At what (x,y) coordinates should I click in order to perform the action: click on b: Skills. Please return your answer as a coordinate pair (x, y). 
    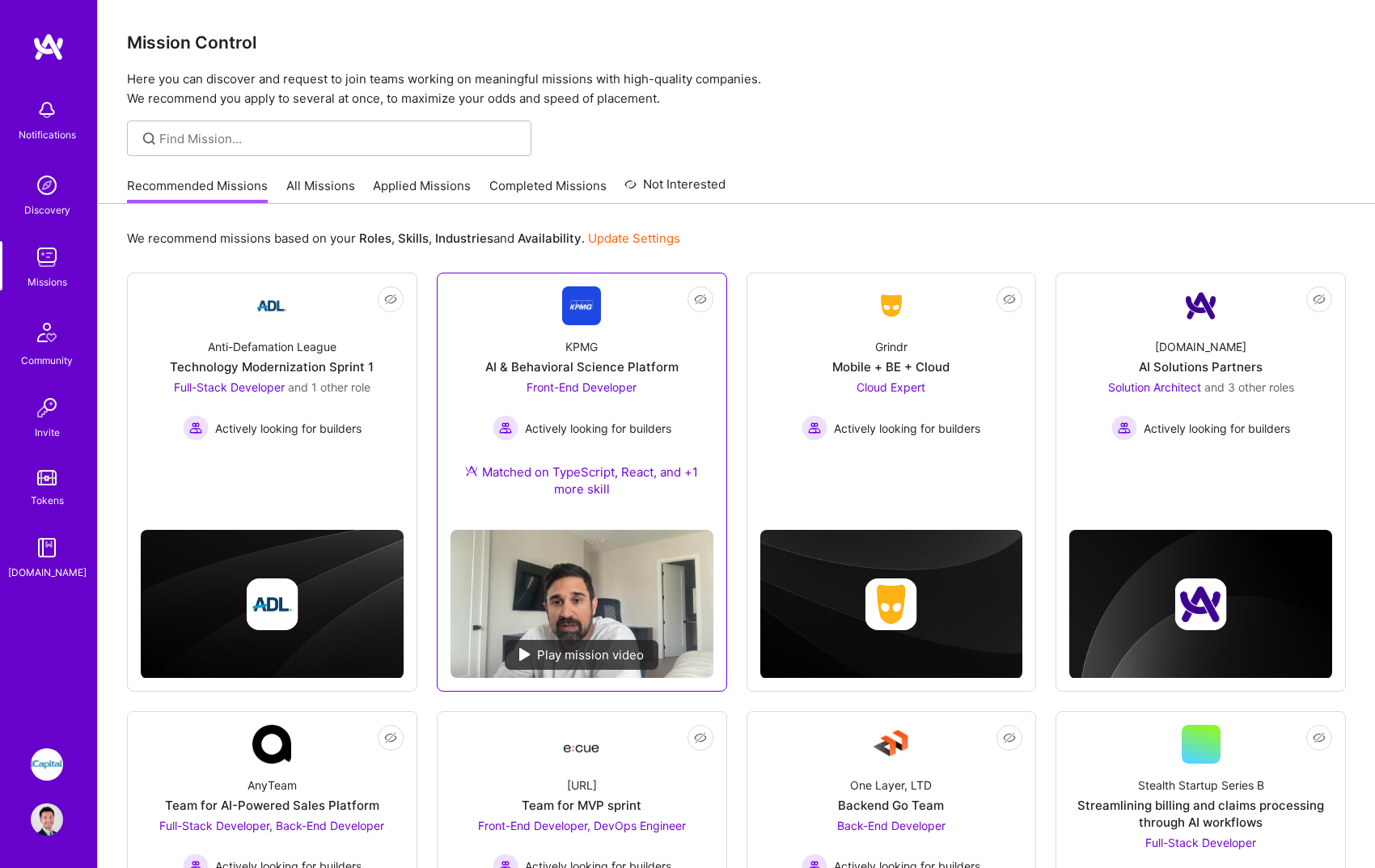
    Looking at the image, I should click on (413, 238).